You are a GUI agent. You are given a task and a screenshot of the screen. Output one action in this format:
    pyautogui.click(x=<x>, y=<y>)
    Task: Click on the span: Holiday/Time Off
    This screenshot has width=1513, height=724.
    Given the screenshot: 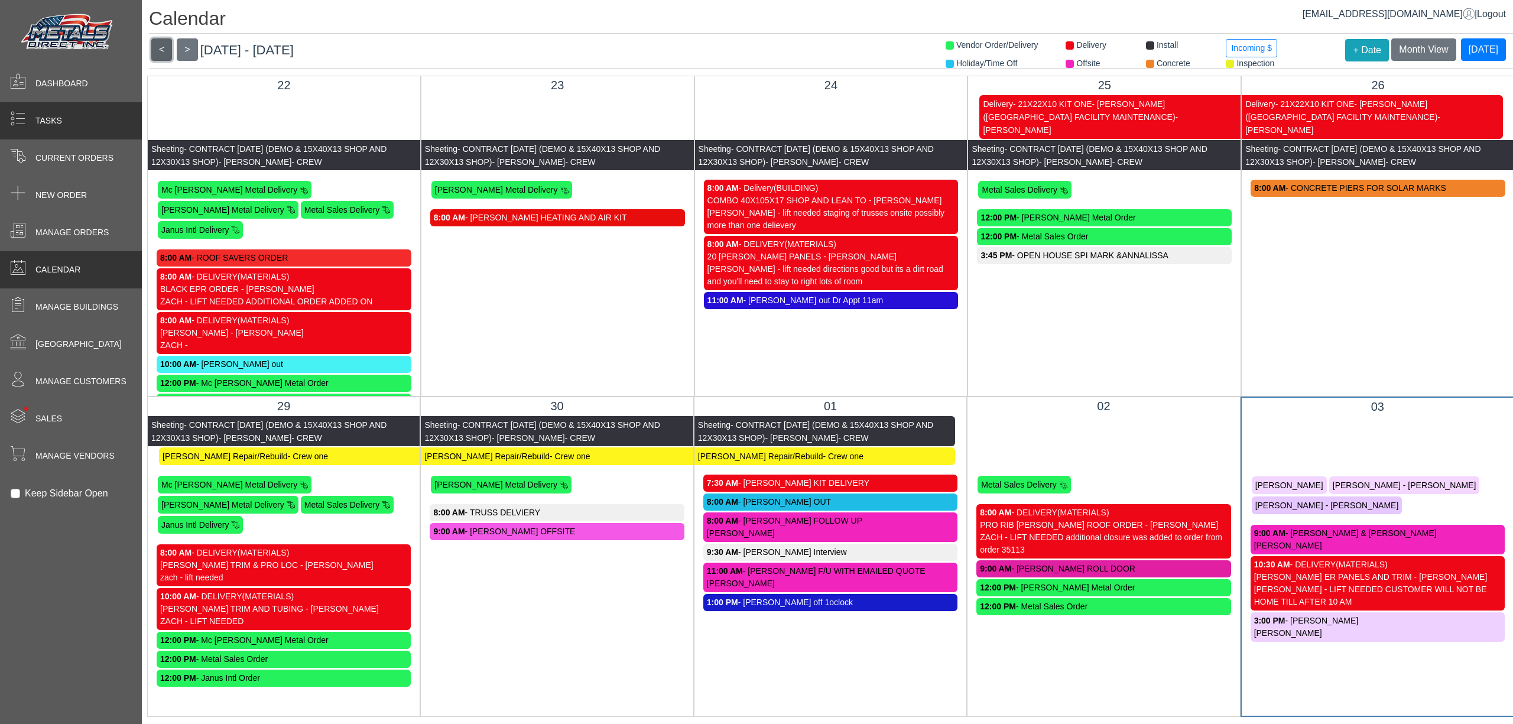 What is the action you would take?
    pyautogui.click(x=987, y=63)
    